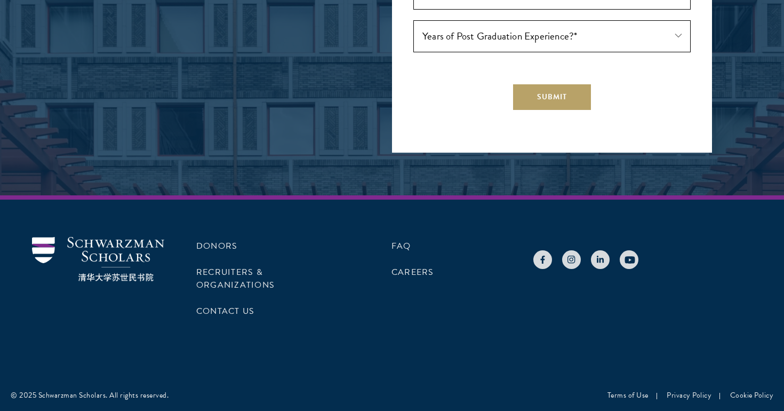 Image resolution: width=784 pixels, height=411 pixels. I want to click on button: Submit, so click(552, 97).